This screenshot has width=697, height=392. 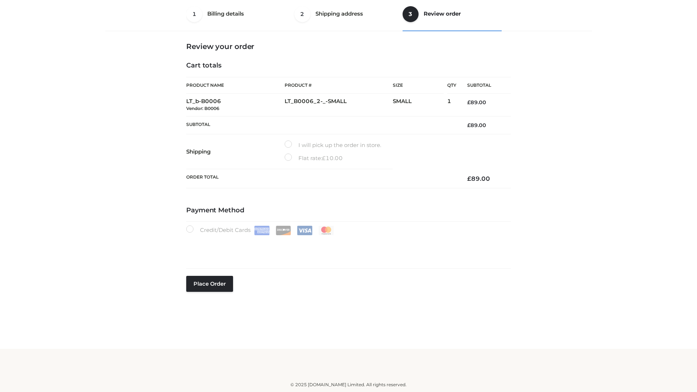 What do you see at coordinates (304, 230) in the screenshot?
I see `img: Visa` at bounding box center [304, 230].